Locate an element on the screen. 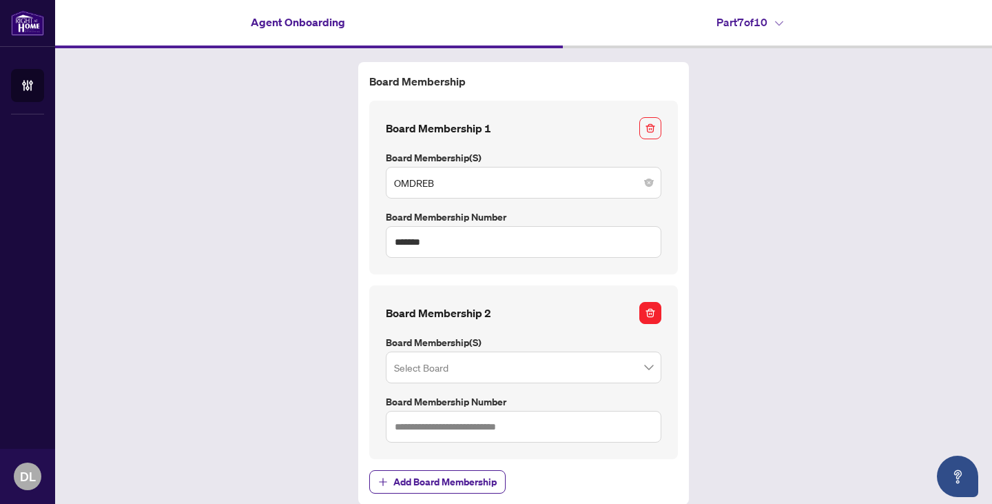 This screenshot has height=504, width=992. button: Open asap is located at coordinates (958, 476).